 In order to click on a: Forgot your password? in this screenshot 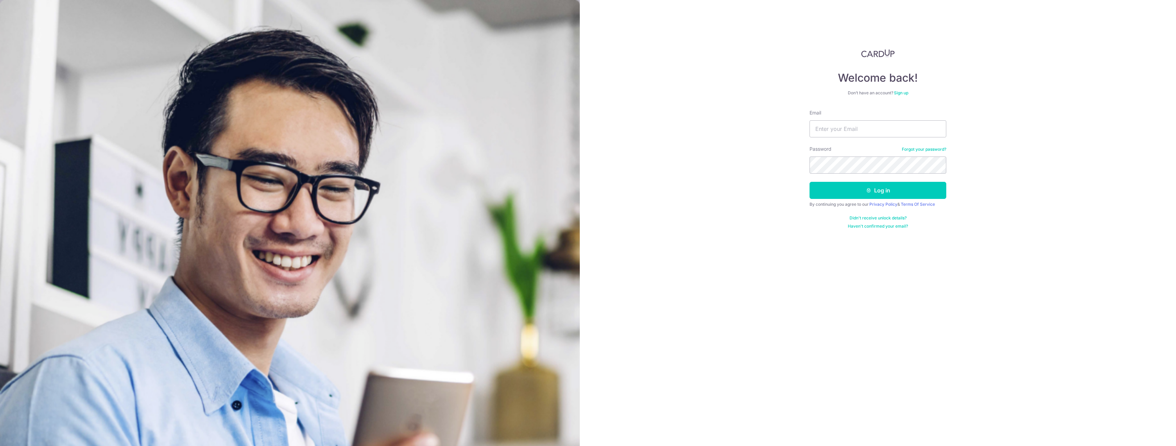, I will do `click(924, 149)`.